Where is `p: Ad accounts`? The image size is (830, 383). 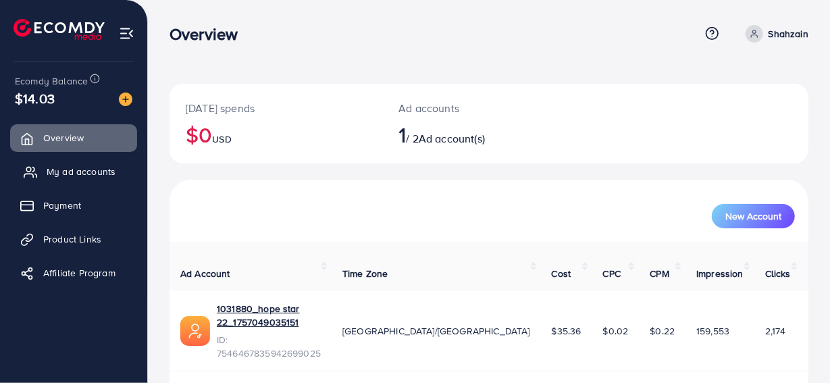 p: Ad accounts is located at coordinates (462, 108).